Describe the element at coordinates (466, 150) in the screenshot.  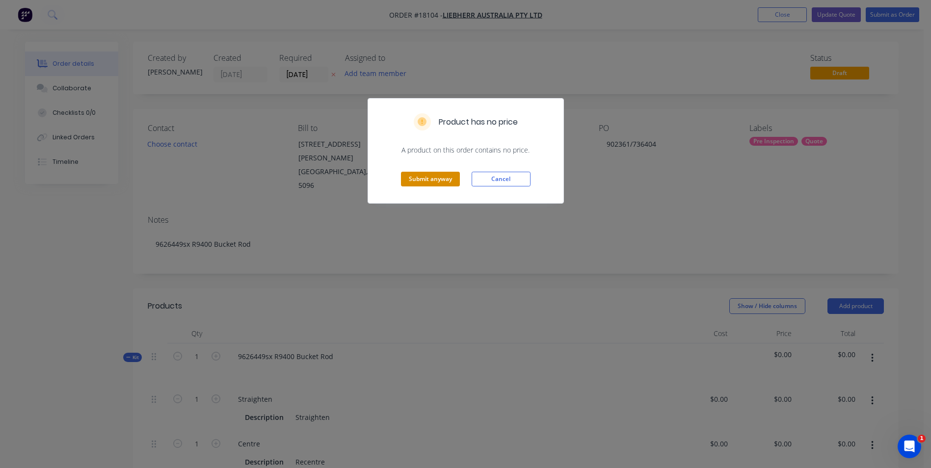
I see `span: A product on this order contains no price.` at that location.